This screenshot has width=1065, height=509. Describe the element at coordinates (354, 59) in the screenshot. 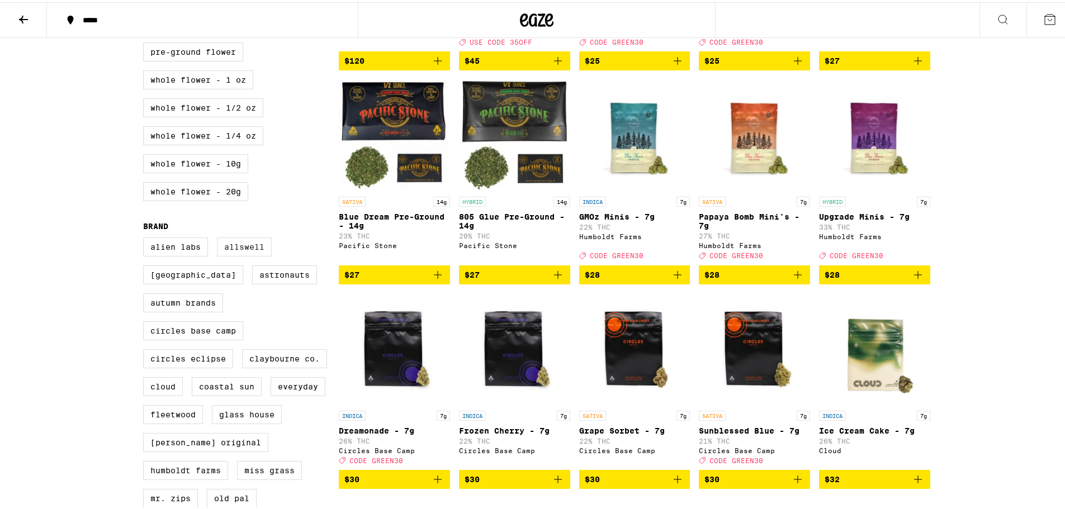

I see `span: $120` at that location.